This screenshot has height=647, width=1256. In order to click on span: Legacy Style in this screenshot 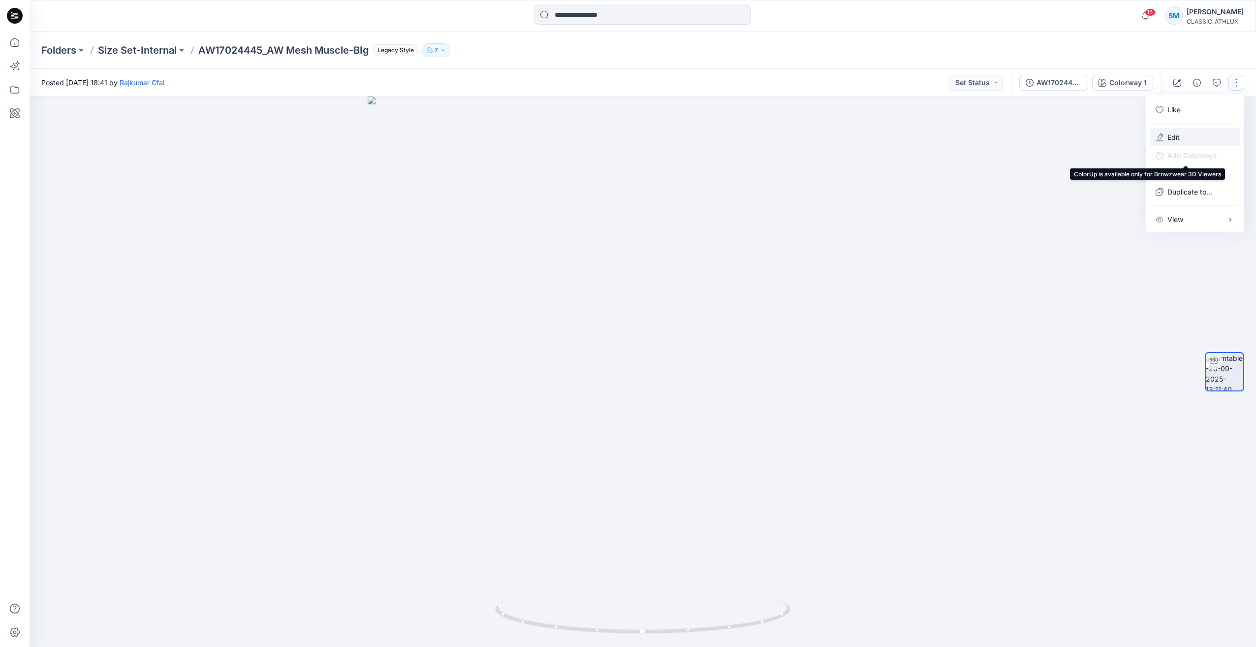, I will do `click(396, 50)`.